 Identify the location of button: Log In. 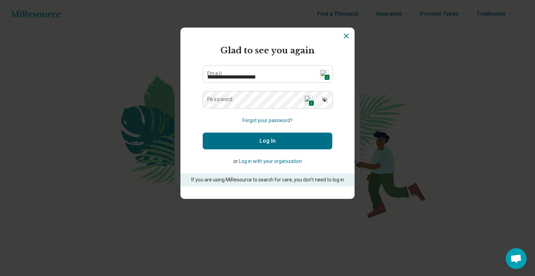
(268, 141).